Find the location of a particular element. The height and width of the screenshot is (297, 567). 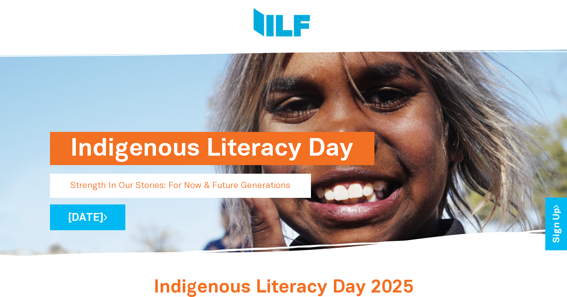

p: Strength In Our Stories: For Now & Future Generations is located at coordinates (180, 186).